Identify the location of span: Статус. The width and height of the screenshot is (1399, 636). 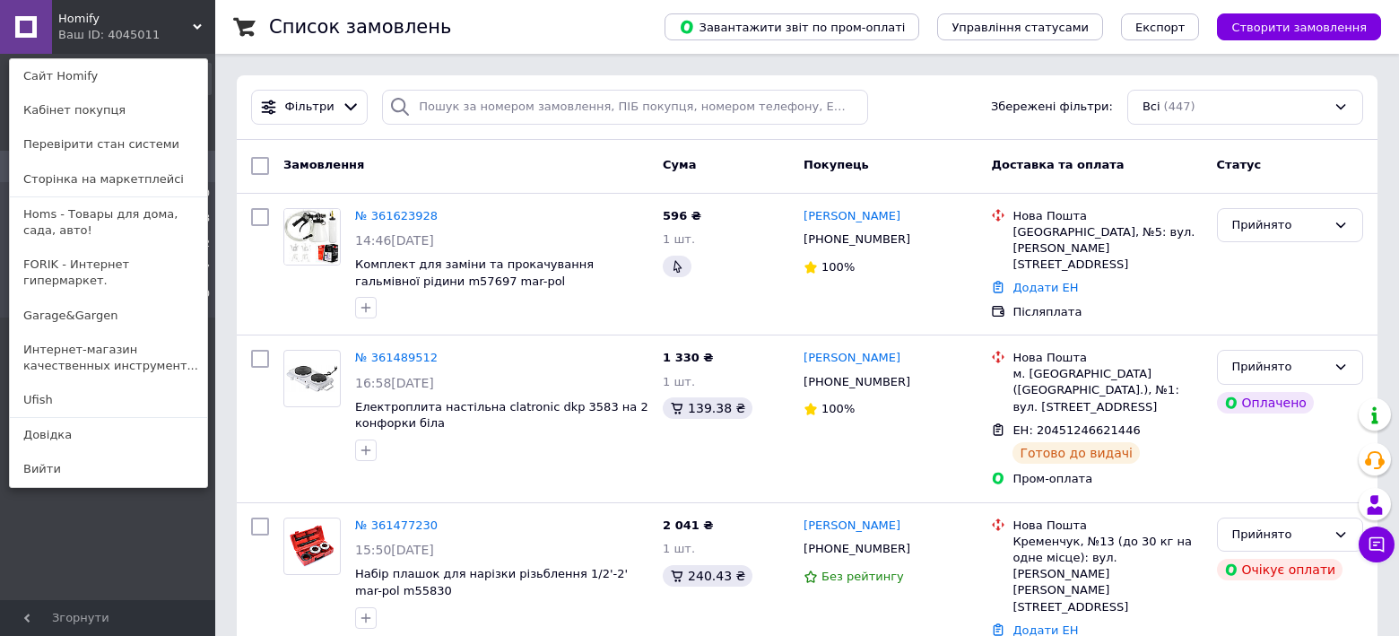
(1239, 164).